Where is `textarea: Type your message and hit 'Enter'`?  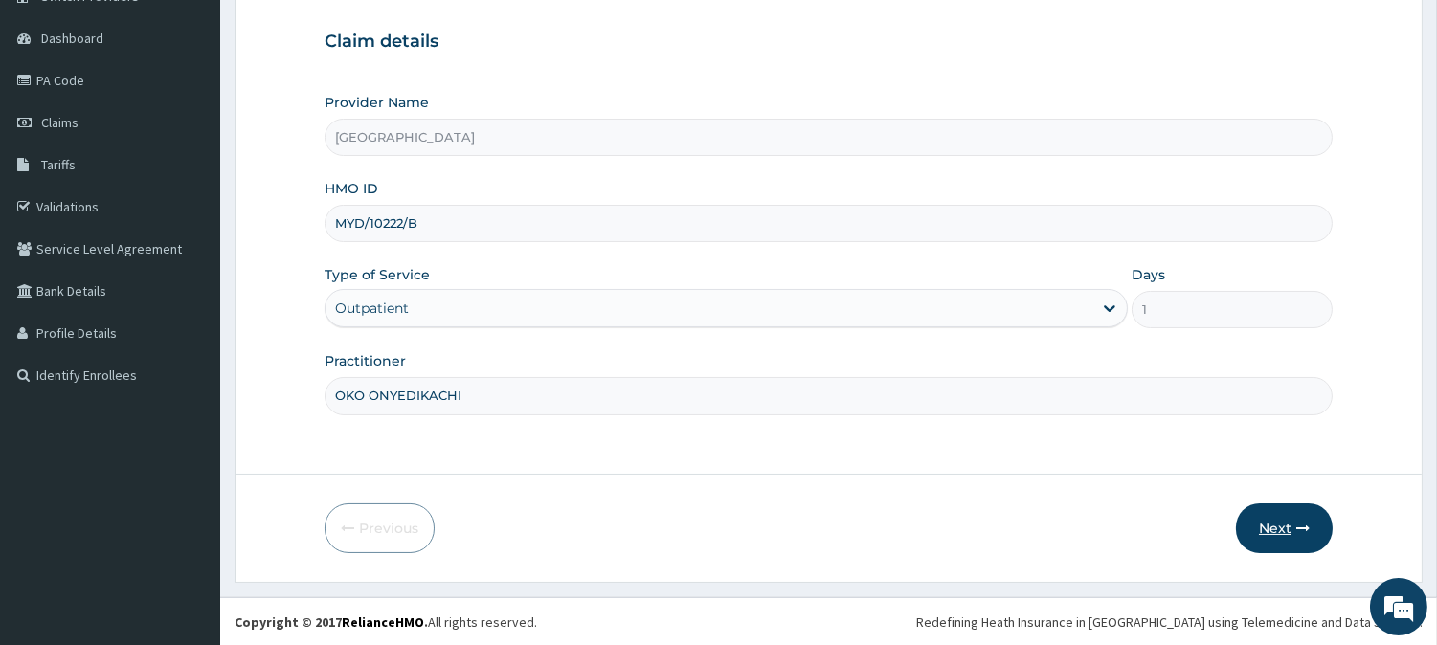 textarea: Type your message and hit 'Enter' is located at coordinates (187, 470).